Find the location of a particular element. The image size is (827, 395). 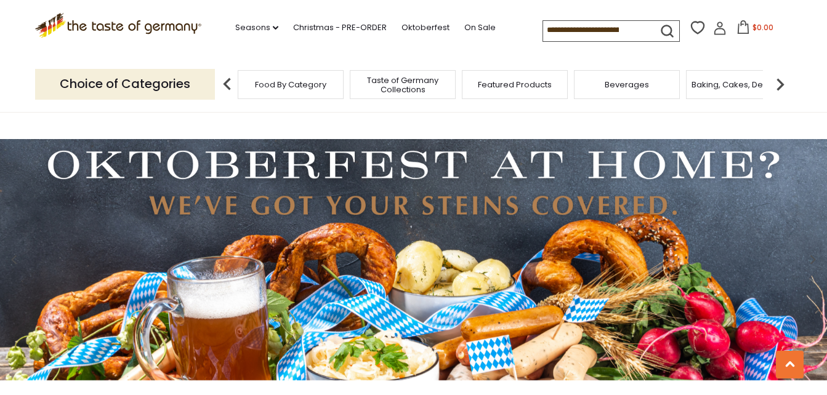

a: Taste of Germany Collections is located at coordinates (403, 85).